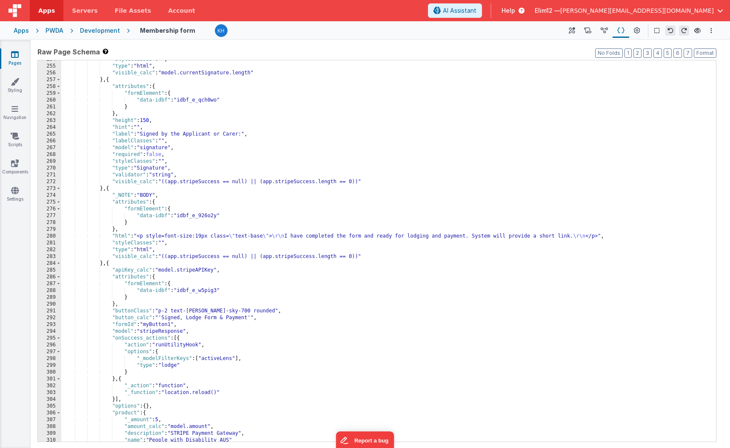 Image resolution: width=730 pixels, height=448 pixels. I want to click on button: 4, so click(657, 53).